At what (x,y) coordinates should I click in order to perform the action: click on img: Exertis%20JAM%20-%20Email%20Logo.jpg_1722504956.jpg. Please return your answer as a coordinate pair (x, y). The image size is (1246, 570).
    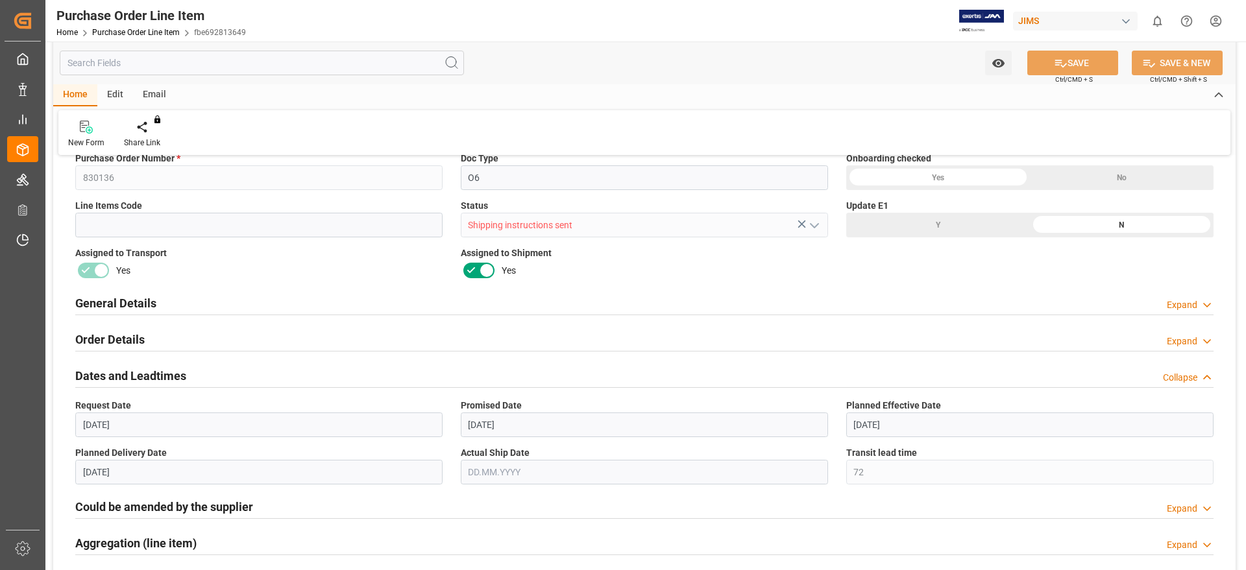
    Looking at the image, I should click on (981, 21).